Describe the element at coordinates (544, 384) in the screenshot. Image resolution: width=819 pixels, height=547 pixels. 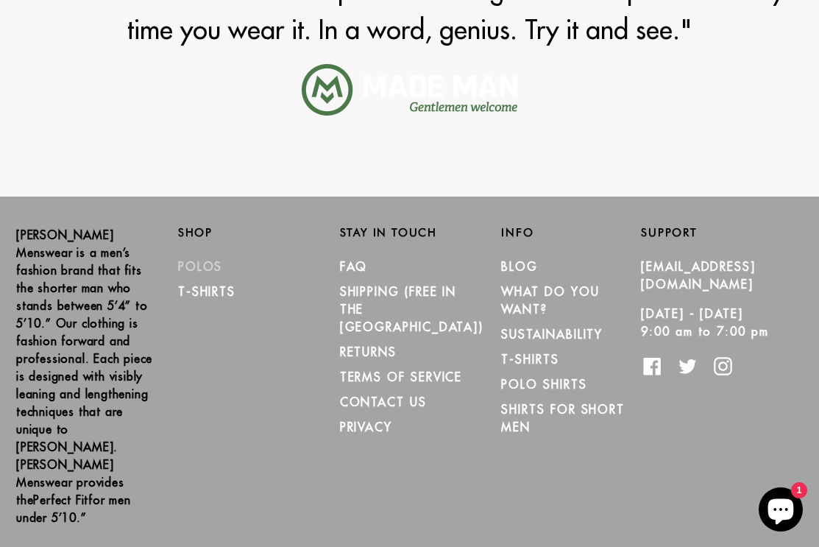
I see `a: Polo Shirts` at that location.